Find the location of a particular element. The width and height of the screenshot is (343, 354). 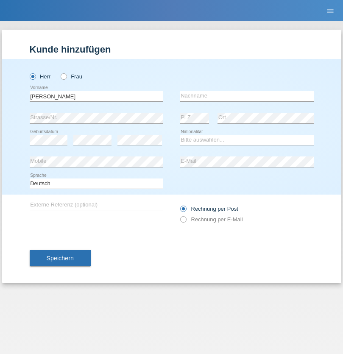

label: Rechnung per E-Mail is located at coordinates (212, 219).